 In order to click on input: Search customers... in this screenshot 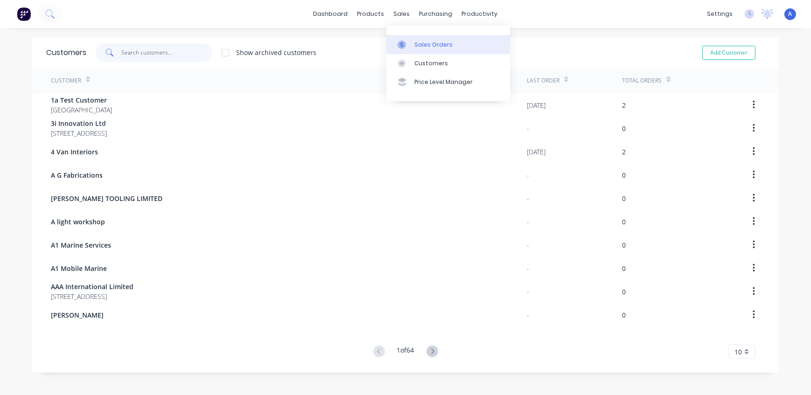, I will do `click(167, 53)`.